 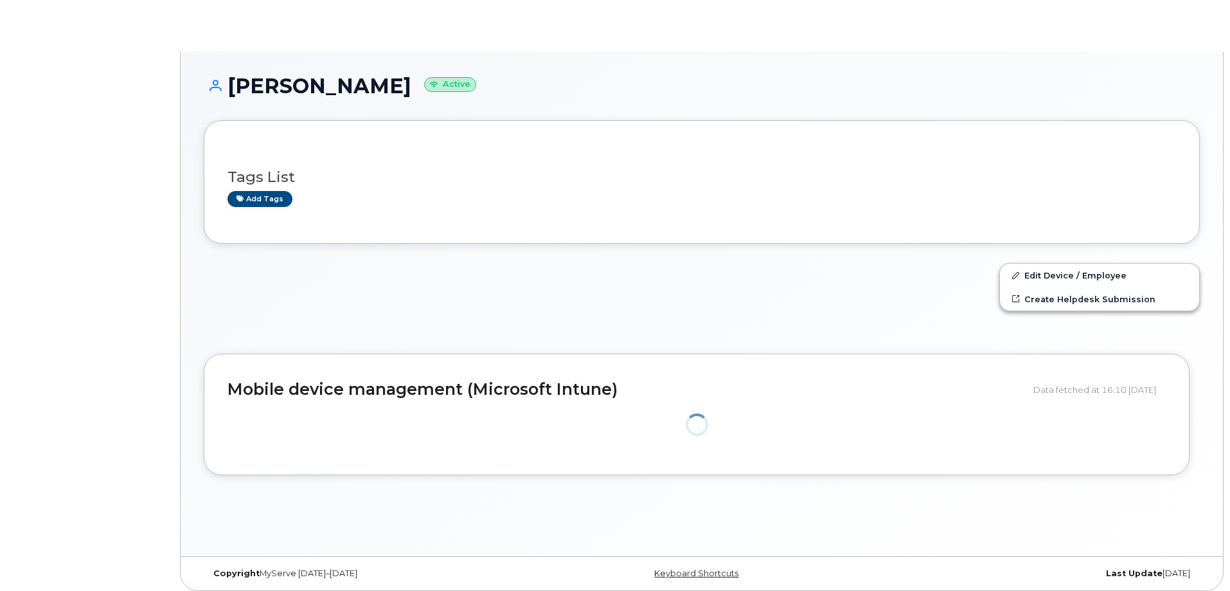 I want to click on a: Add tags, so click(x=260, y=199).